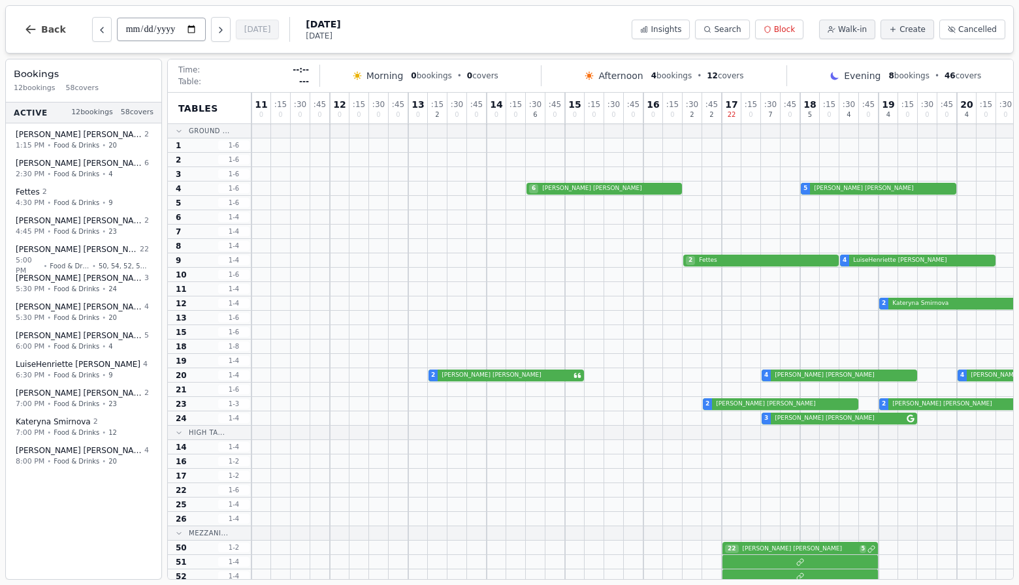 This screenshot has height=585, width=1019. What do you see at coordinates (178, 146) in the screenshot?
I see `span: 1` at bounding box center [178, 146].